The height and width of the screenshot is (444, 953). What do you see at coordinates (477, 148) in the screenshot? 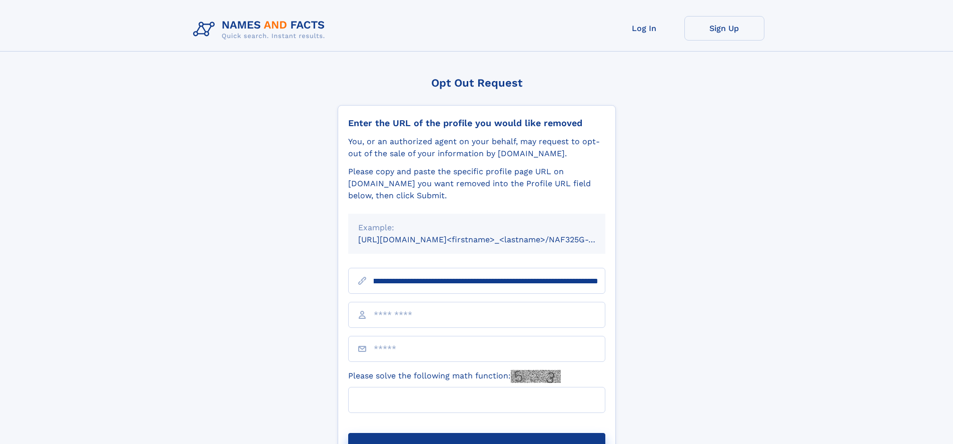
I see `div: You, or an authorized agent on your behalf, may request to opt-out of the sale of your informatio...` at bounding box center [477, 148].